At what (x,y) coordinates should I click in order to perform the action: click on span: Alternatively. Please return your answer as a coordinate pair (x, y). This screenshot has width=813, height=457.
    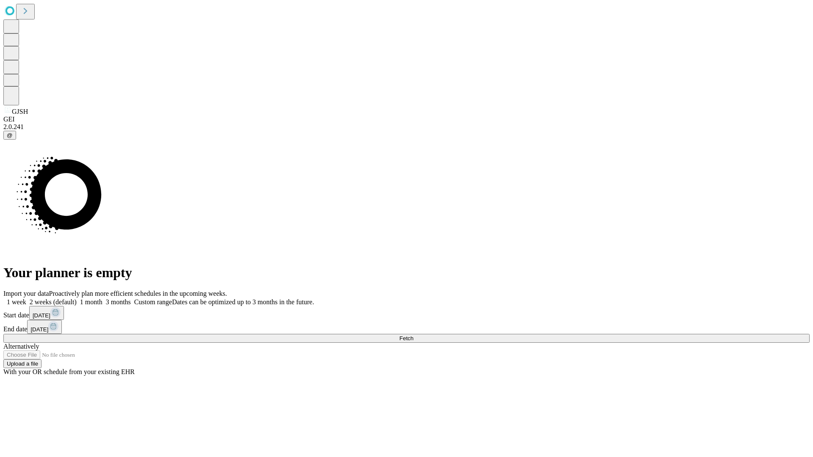
    Looking at the image, I should click on (21, 346).